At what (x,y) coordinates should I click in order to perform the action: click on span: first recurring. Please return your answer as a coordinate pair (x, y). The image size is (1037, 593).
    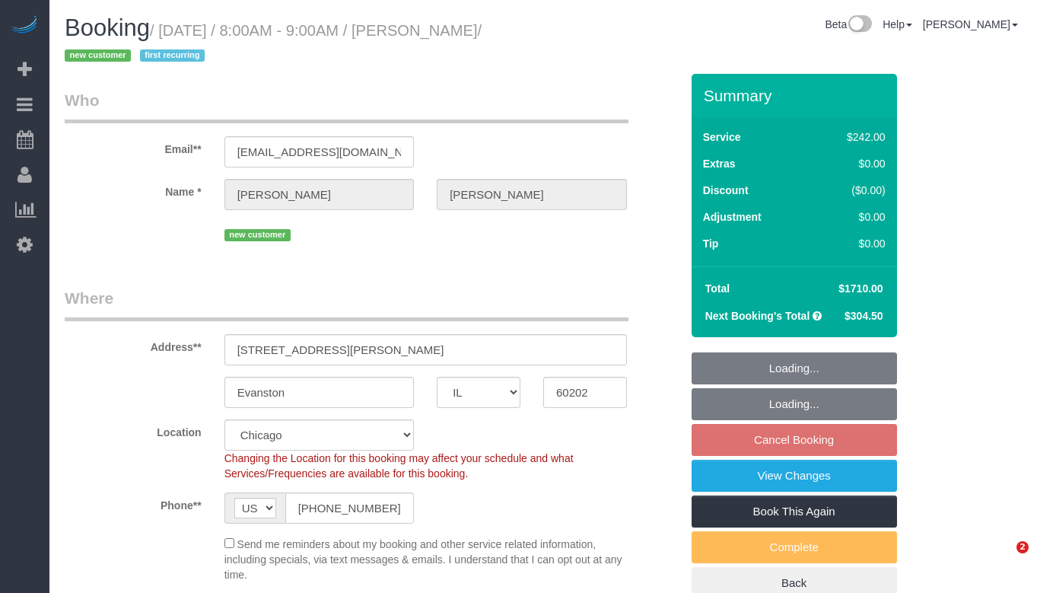
    Looking at the image, I should click on (172, 56).